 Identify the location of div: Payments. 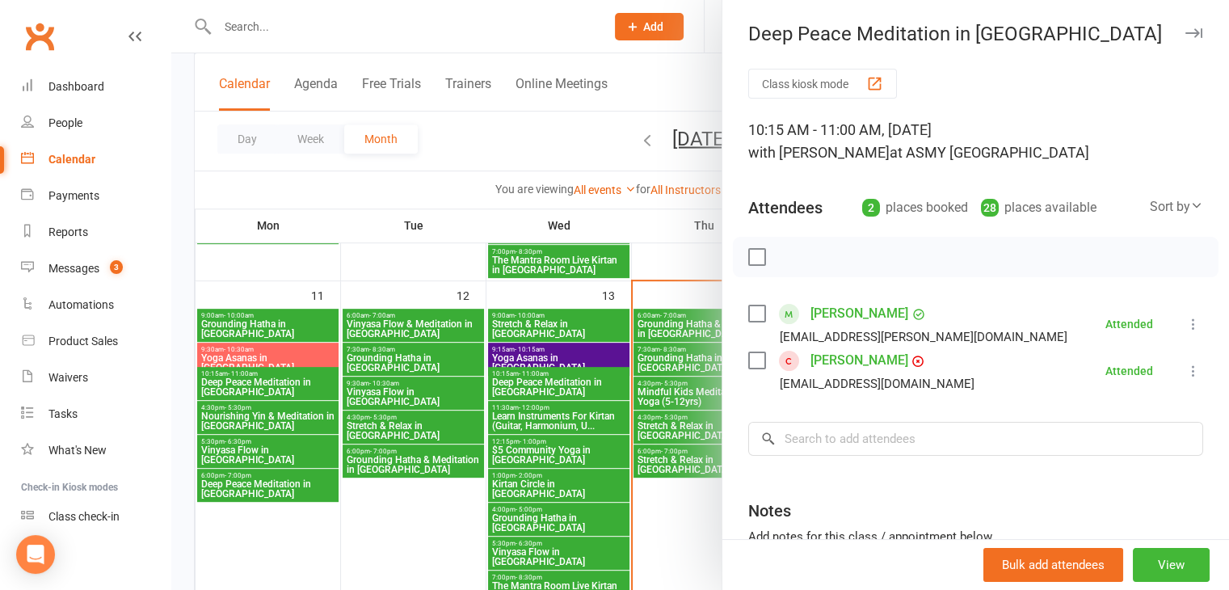
(74, 196).